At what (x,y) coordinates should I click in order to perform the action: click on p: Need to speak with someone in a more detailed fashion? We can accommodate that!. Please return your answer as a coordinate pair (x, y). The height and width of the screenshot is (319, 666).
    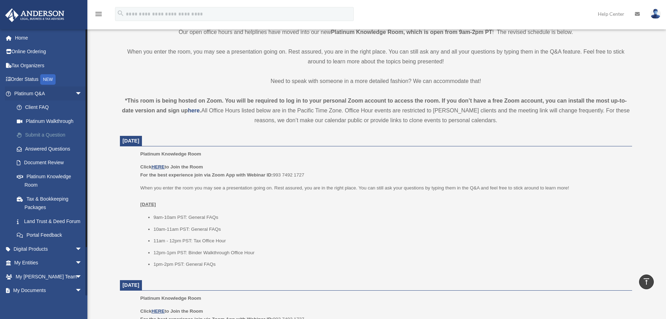
    Looking at the image, I should click on (376, 81).